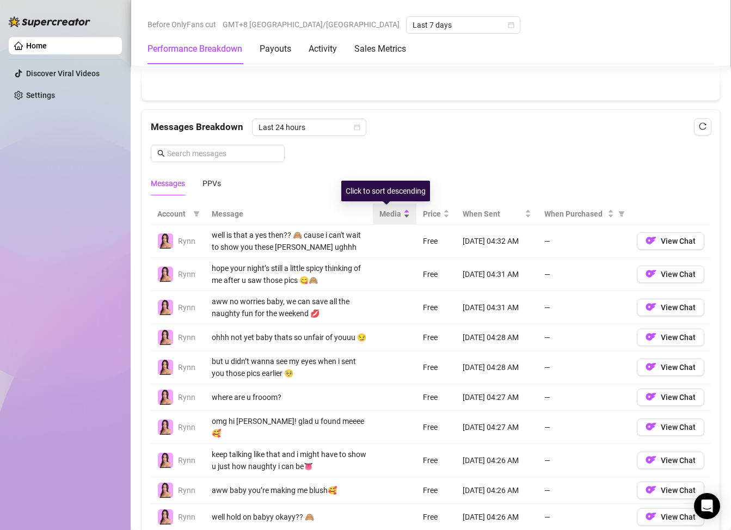 Image resolution: width=731 pixels, height=530 pixels. What do you see at coordinates (36, 46) in the screenshot?
I see `a: Home` at bounding box center [36, 46].